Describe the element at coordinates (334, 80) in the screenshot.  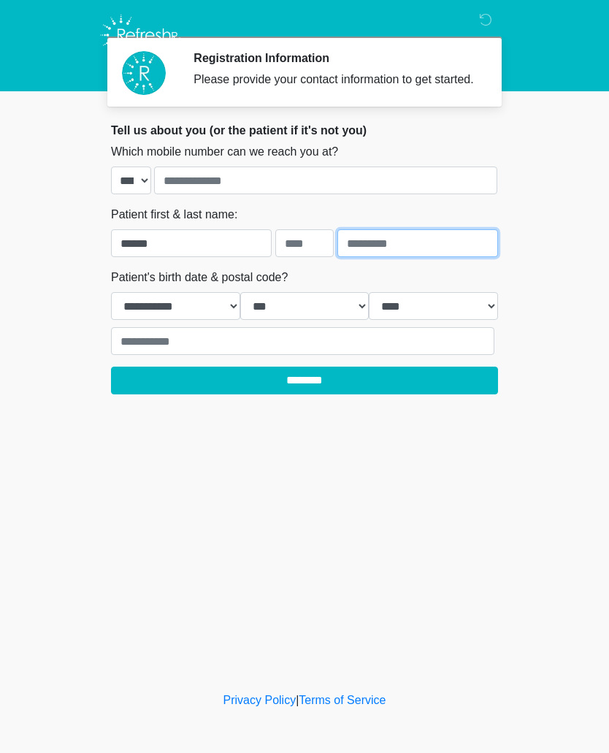
I see `div: Please provide your contact information to get started.` at that location.